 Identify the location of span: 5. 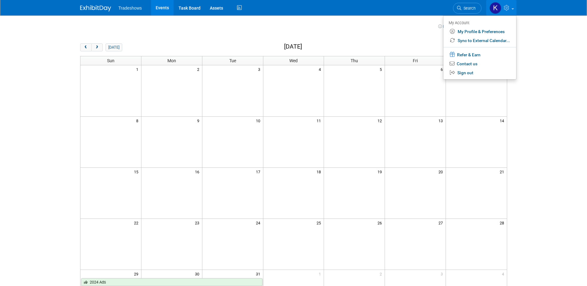
(382, 69).